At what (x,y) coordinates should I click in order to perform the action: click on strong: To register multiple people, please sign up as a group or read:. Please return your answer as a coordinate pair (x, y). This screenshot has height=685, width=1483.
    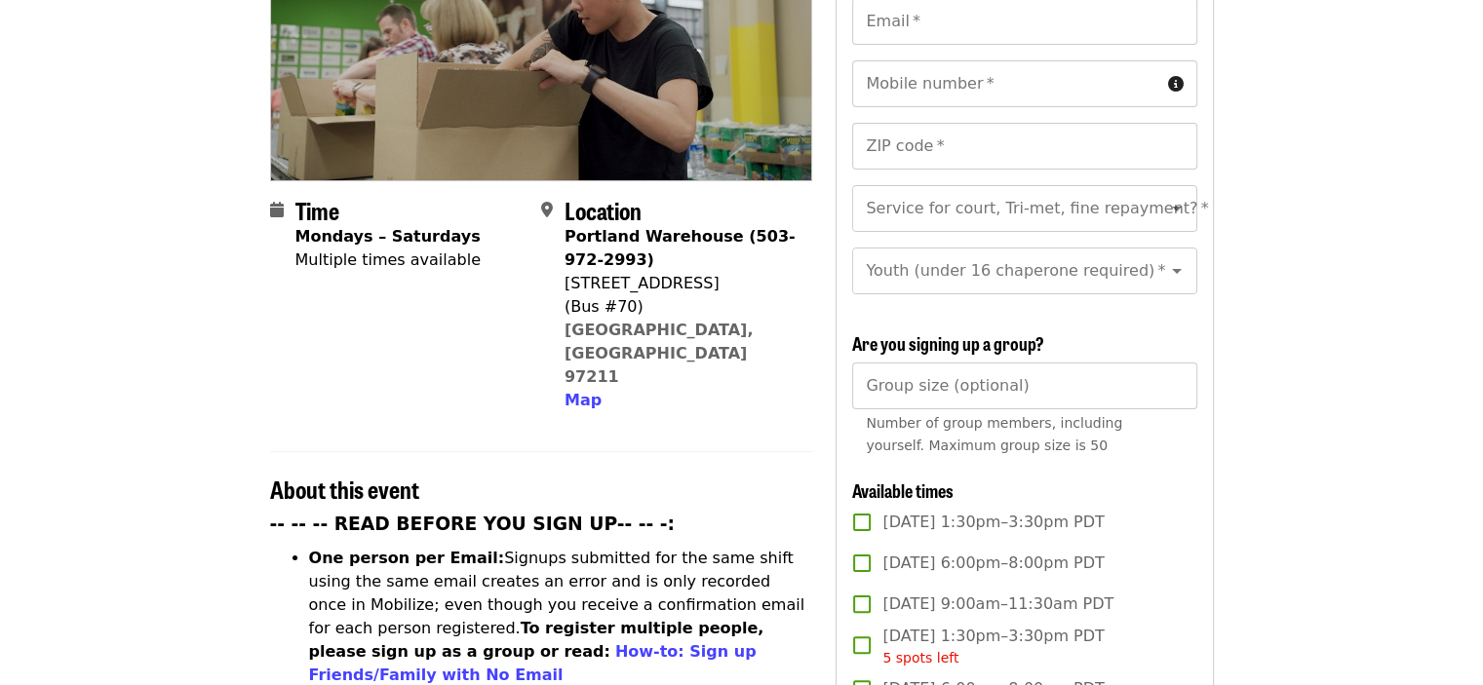
    Looking at the image, I should click on (536, 640).